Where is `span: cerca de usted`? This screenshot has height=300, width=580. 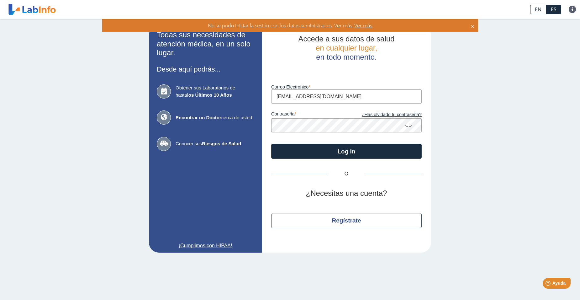 span: cerca de usted is located at coordinates (215, 117).